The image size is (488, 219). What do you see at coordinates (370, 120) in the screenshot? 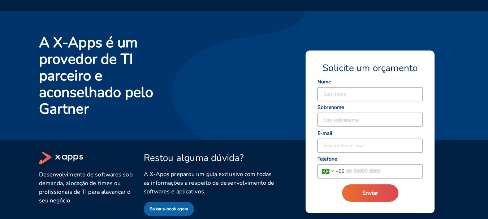
I see `input: Seu sobrenome` at bounding box center [370, 120].